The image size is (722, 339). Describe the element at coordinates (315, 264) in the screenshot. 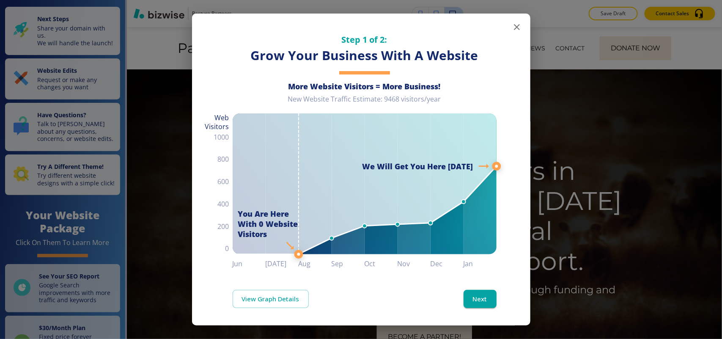

I see `h6: Aug` at that location.